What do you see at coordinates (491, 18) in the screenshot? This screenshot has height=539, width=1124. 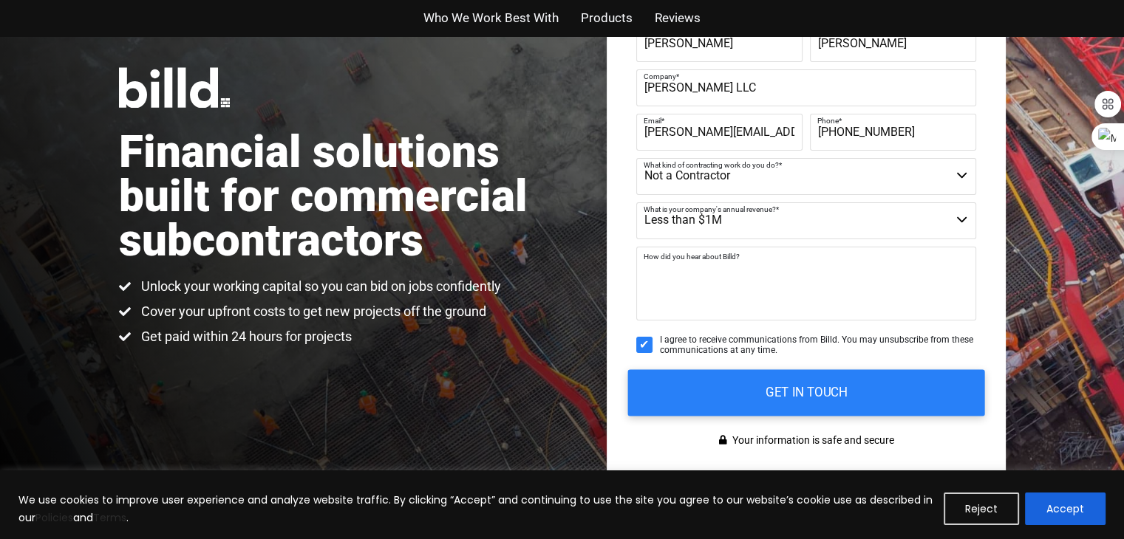 I see `a: Who We Work Best With` at bounding box center [491, 18].